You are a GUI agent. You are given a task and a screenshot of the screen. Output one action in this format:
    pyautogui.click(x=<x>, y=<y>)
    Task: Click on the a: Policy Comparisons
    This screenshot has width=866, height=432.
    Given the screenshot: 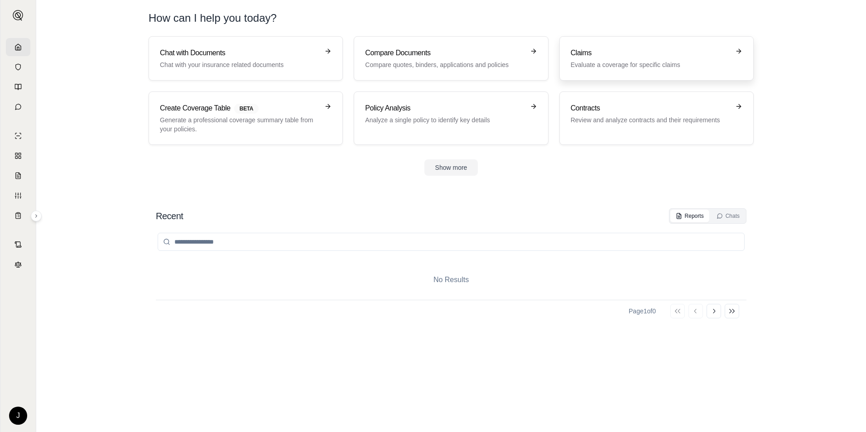 What is the action you would take?
    pyautogui.click(x=18, y=156)
    